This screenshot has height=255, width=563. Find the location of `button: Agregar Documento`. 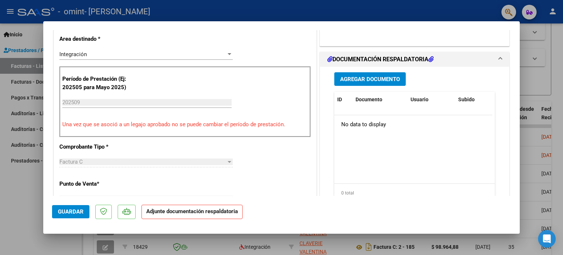

button: Agregar Documento is located at coordinates (370, 79).